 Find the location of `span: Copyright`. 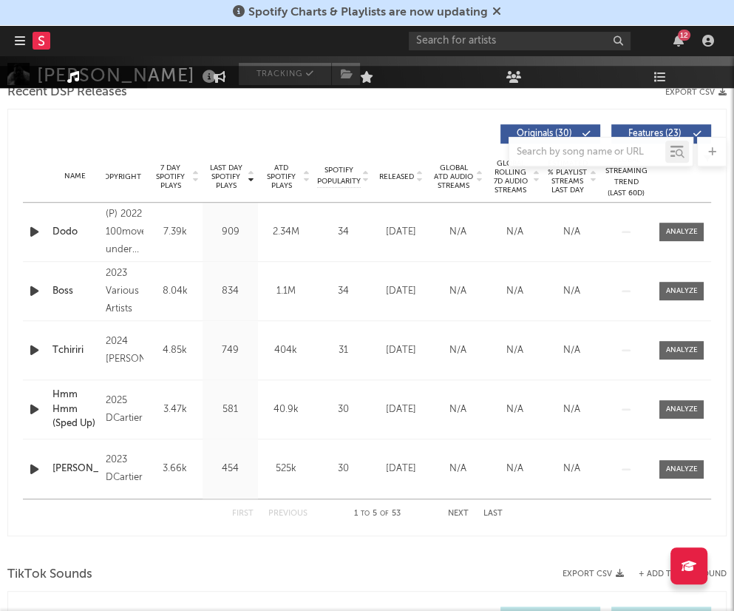

span: Copyright is located at coordinates (120, 177).